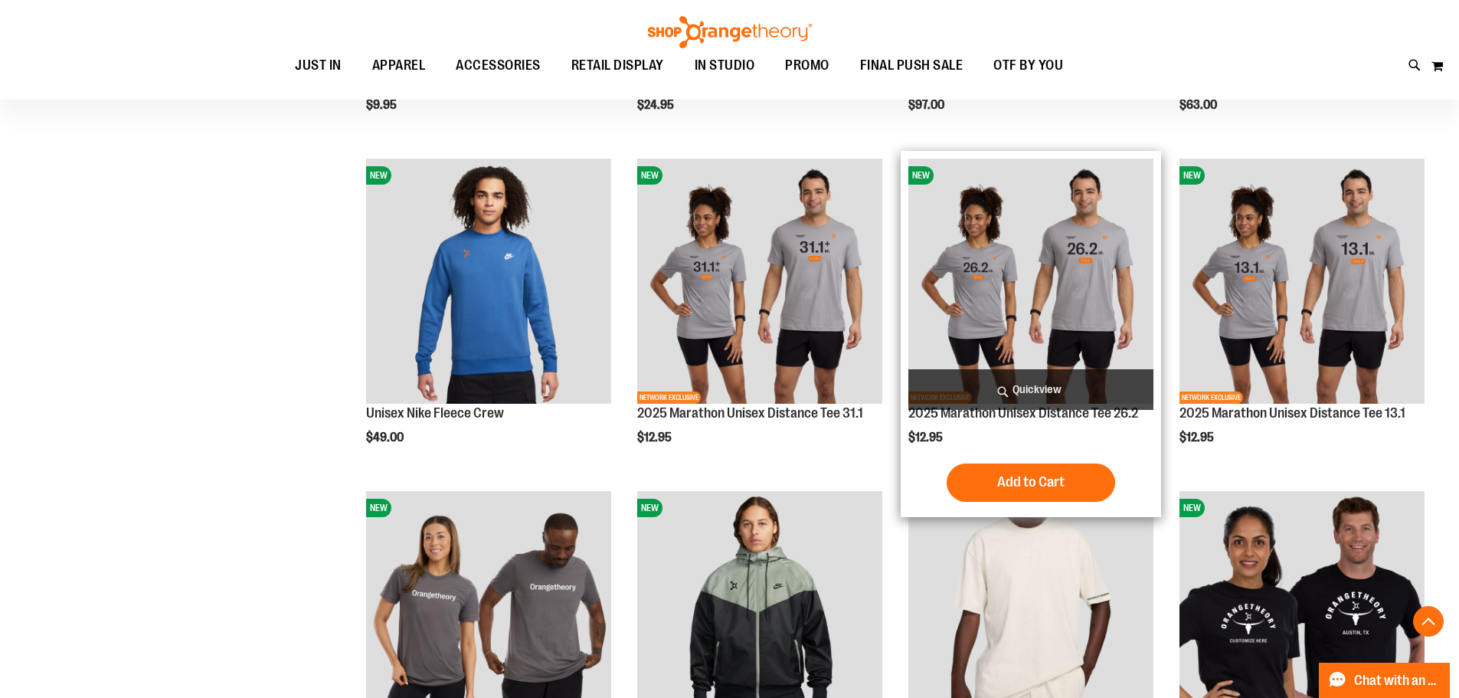  Describe the element at coordinates (1031, 389) in the screenshot. I see `a: Quickview` at that location.